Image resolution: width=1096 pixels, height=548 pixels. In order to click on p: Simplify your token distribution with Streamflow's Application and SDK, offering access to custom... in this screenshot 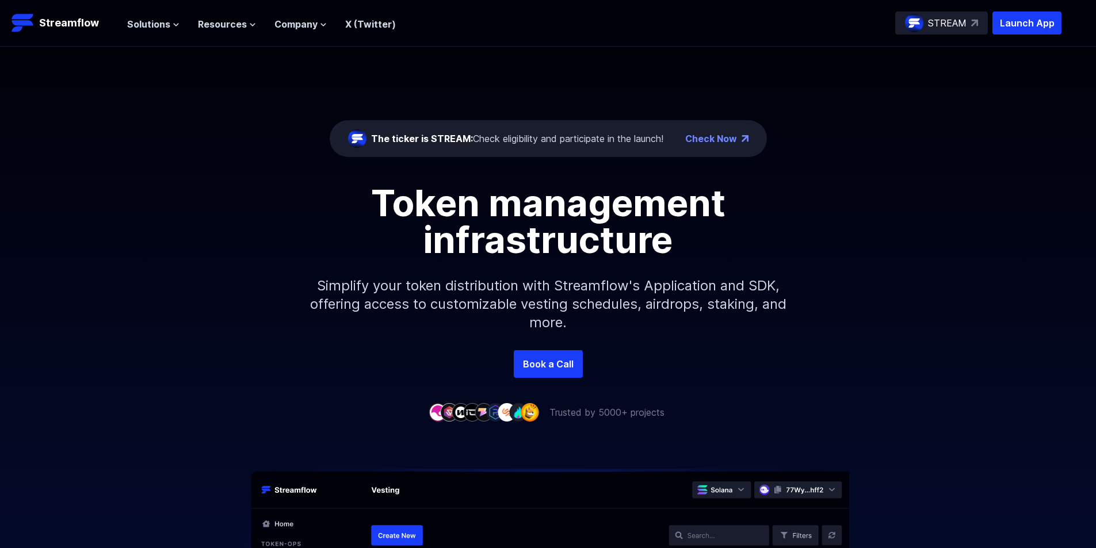, I will do `click(548, 304)`.